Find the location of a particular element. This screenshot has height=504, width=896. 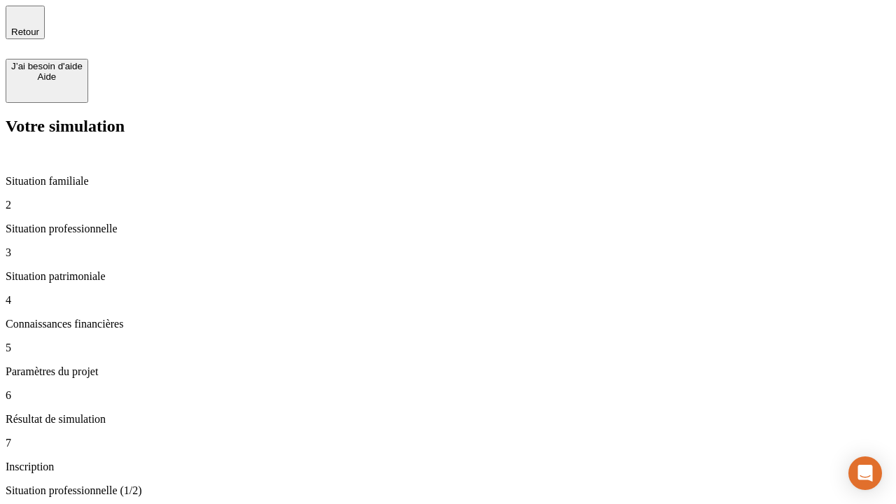

p: Situation patrimoniale is located at coordinates (448, 277).